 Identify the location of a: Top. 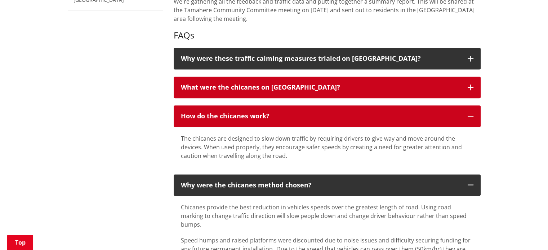
(20, 243).